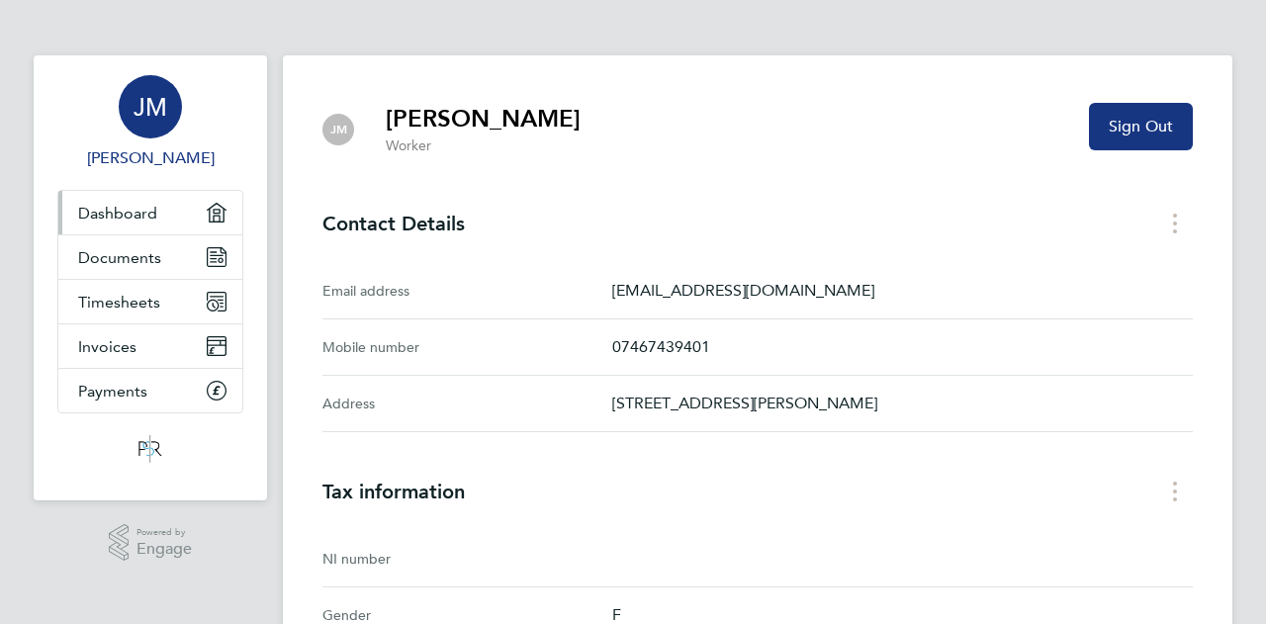  I want to click on nav: Main navigation, so click(150, 278).